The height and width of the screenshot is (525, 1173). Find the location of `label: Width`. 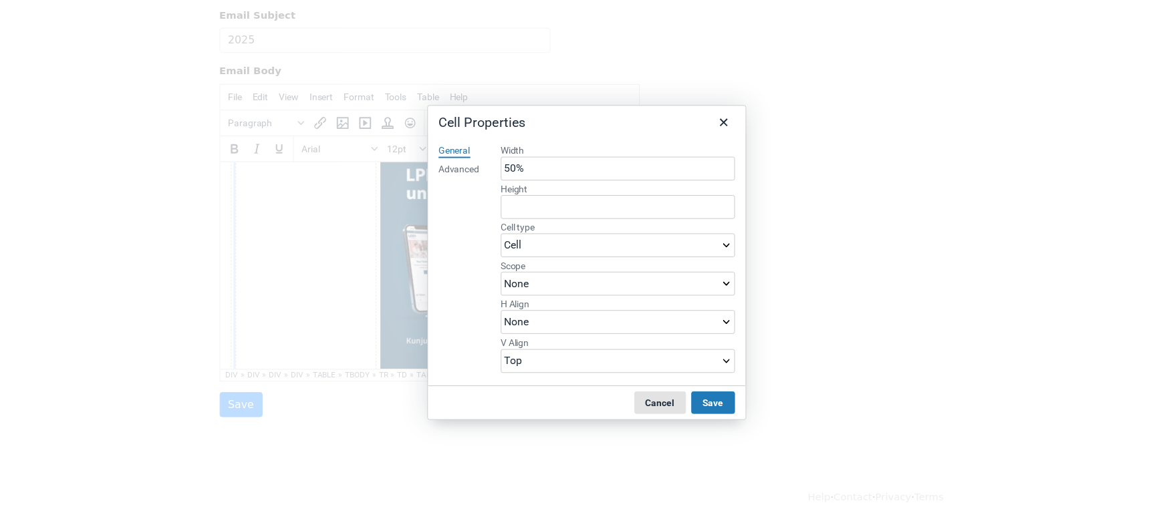

label: Width is located at coordinates (624, 149).